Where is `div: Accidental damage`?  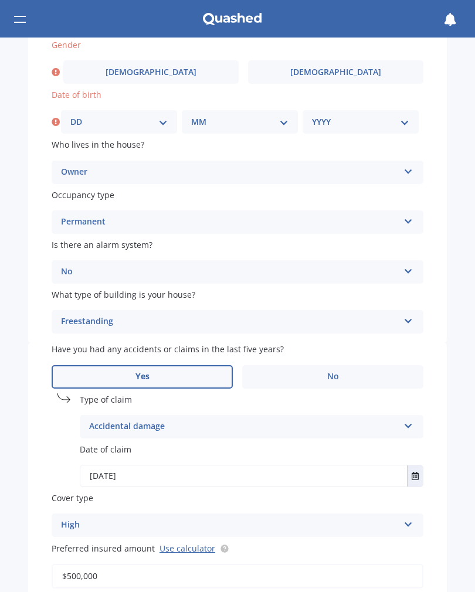 div: Accidental damage is located at coordinates (244, 427).